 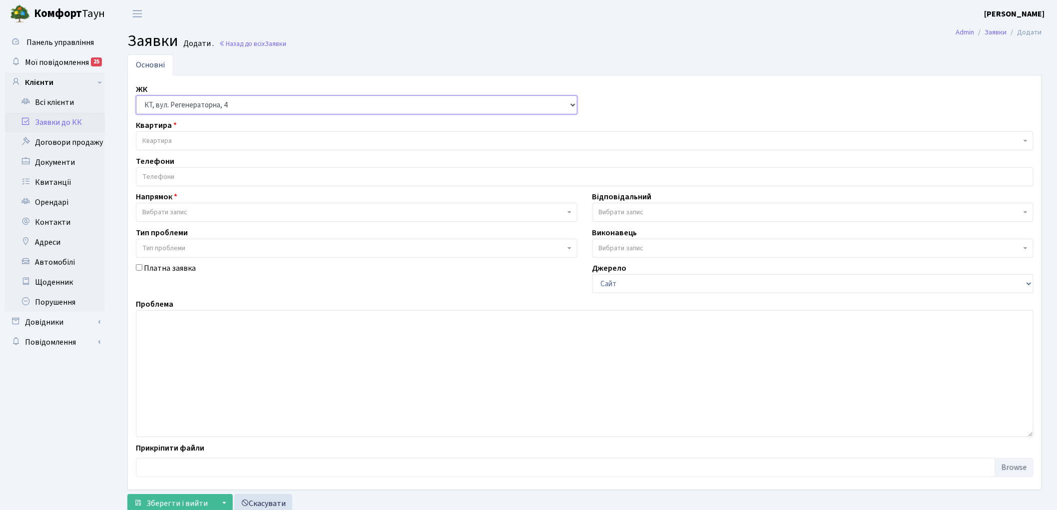 I want to click on a: Повідомлення, so click(x=55, y=342).